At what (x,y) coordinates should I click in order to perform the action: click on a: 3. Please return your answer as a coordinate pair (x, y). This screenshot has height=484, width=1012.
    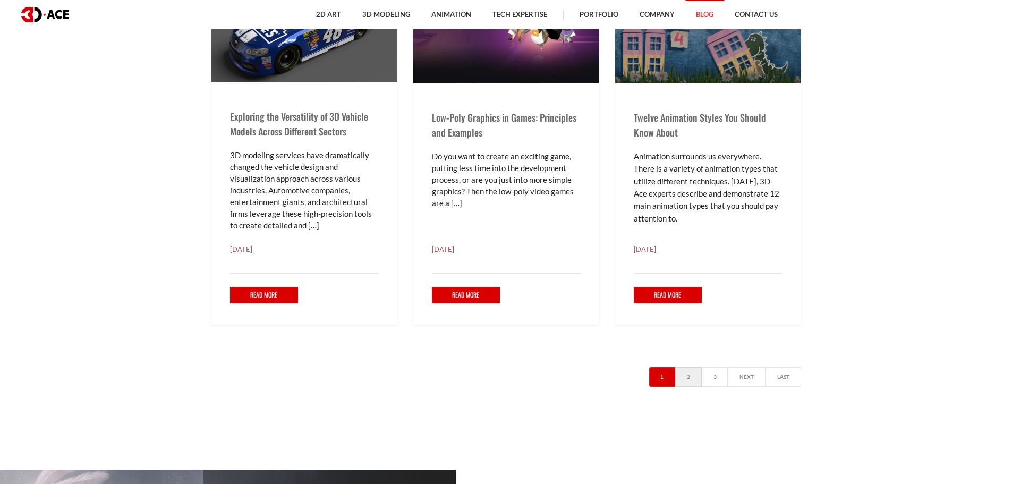
    Looking at the image, I should click on (715, 377).